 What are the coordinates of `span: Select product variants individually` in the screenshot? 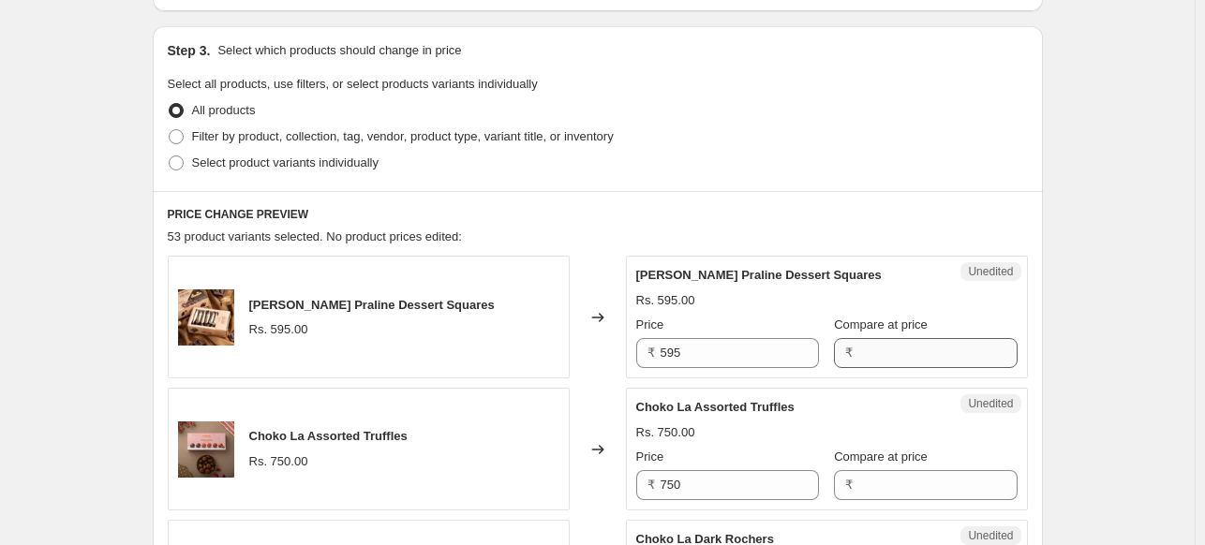 It's located at (285, 162).